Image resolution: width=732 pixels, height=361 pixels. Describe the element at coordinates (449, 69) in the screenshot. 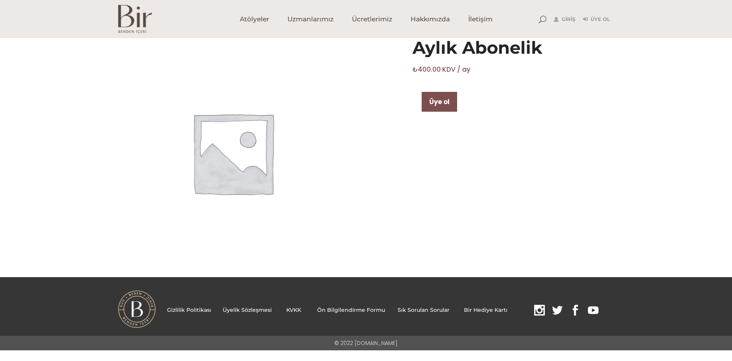

I see `small: KDV` at that location.